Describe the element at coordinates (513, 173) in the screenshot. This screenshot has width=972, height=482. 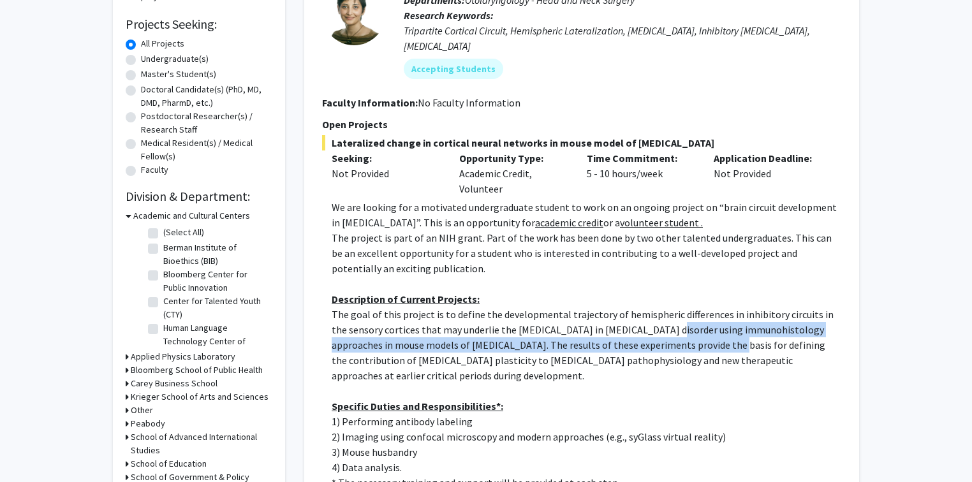
I see `div: Academic Credit, Volunteer` at that location.